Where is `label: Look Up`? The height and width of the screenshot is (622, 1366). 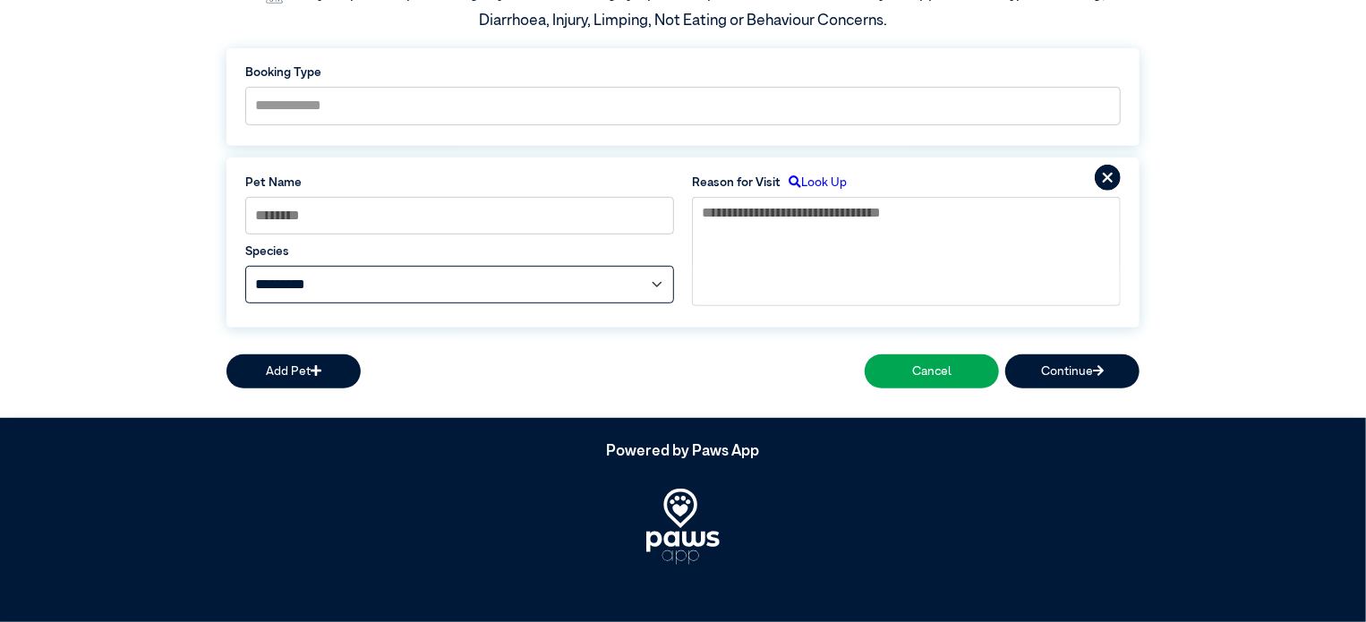 label: Look Up is located at coordinates (814, 183).